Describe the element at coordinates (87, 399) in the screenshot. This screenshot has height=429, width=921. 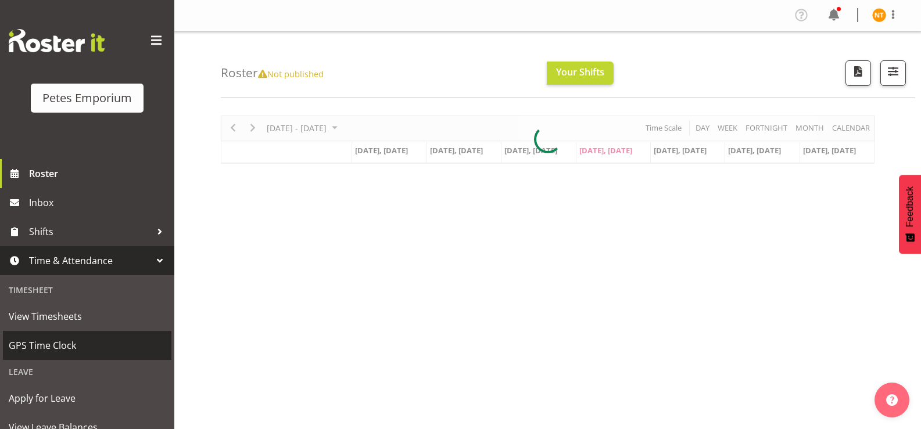
I see `a: Apply for Leave` at that location.